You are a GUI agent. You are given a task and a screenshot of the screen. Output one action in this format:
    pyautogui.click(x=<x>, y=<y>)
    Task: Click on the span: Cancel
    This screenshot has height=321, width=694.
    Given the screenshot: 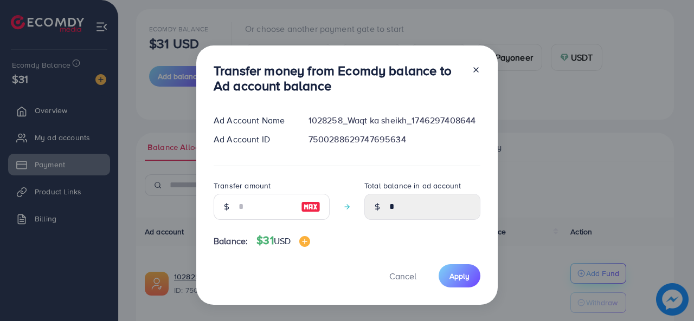 What is the action you would take?
    pyautogui.click(x=403, y=276)
    